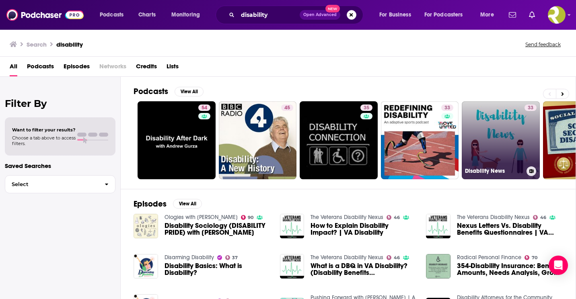 The width and height of the screenshot is (576, 299). Describe the element at coordinates (44, 130) in the screenshot. I see `span: Want to filter your results?` at that location.